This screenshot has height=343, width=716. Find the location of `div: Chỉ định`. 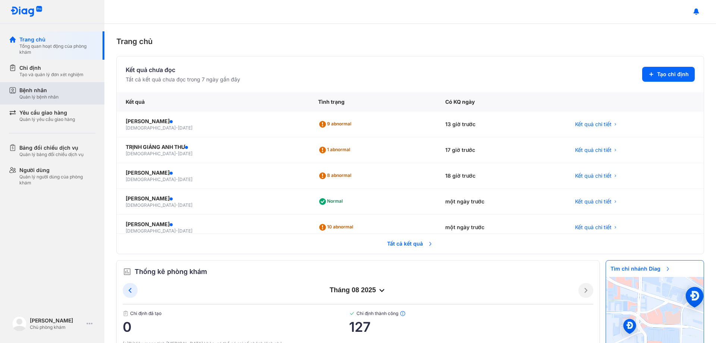

div: Chỉ định is located at coordinates (51, 68).